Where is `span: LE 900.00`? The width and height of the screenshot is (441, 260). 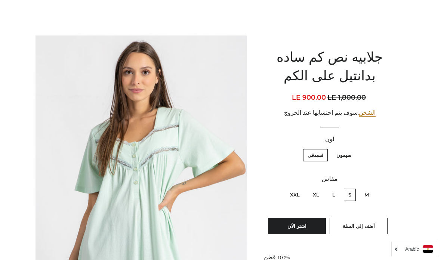
span: LE 900.00 is located at coordinates (308, 97).